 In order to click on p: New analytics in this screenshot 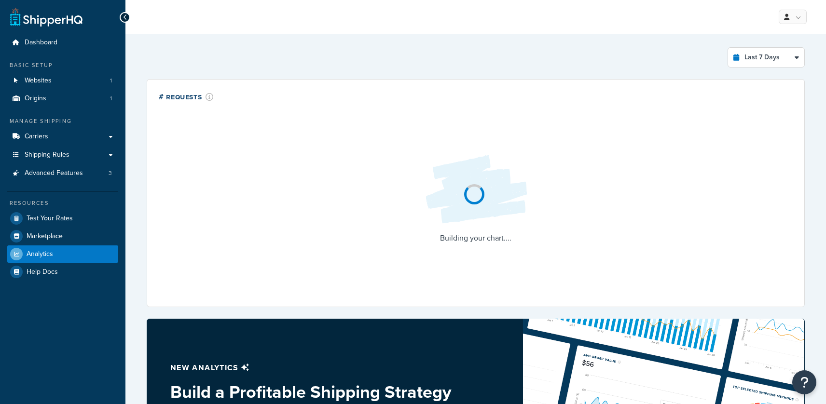, I will do `click(311, 368)`.